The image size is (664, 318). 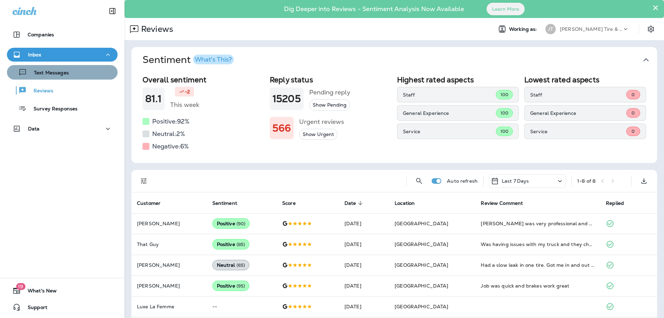 What do you see at coordinates (52, 109) in the screenshot?
I see `p: Survey Responses` at bounding box center [52, 109].